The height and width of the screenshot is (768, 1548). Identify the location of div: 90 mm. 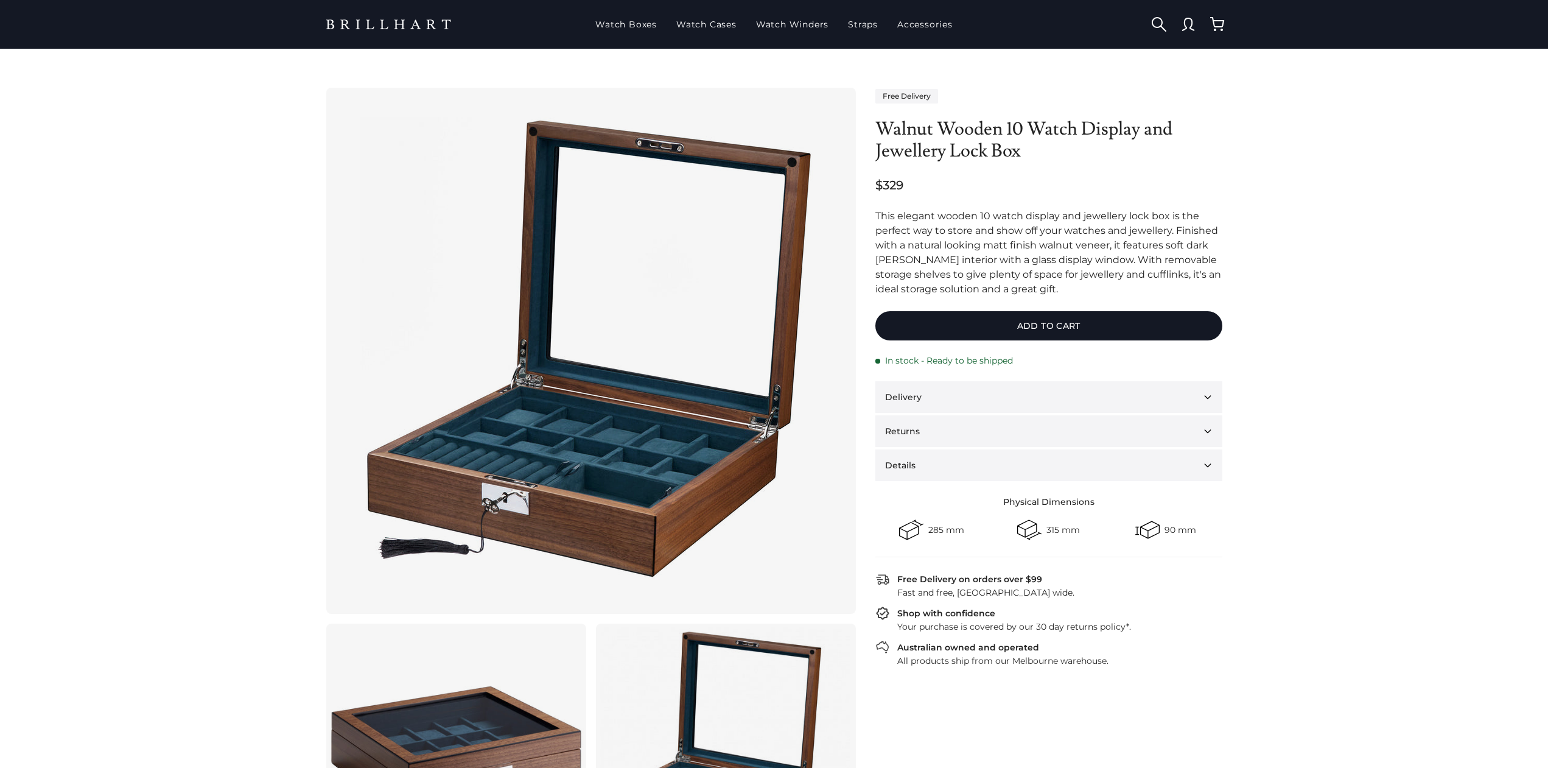
(1181, 530).